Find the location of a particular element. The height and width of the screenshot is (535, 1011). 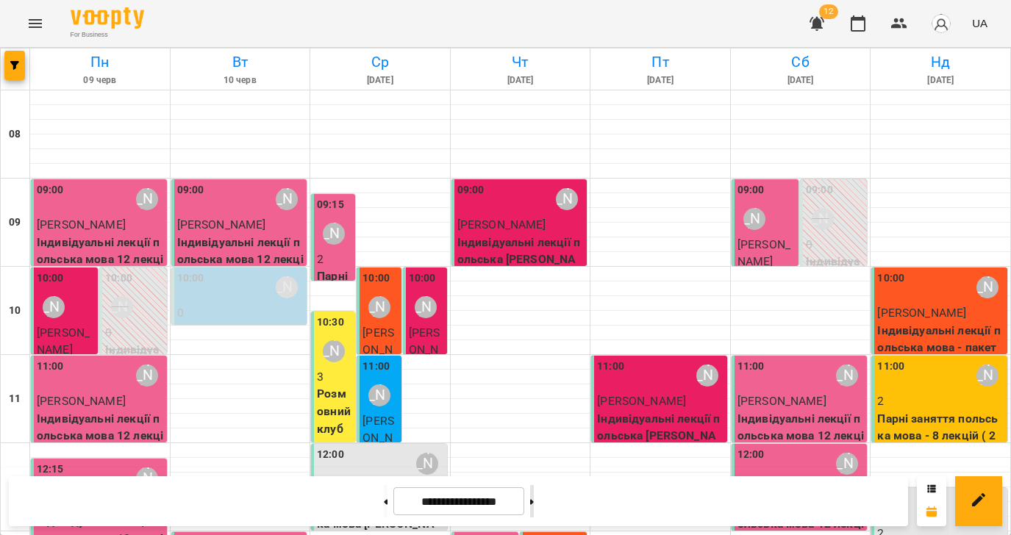

h6: Ср is located at coordinates (380, 62).